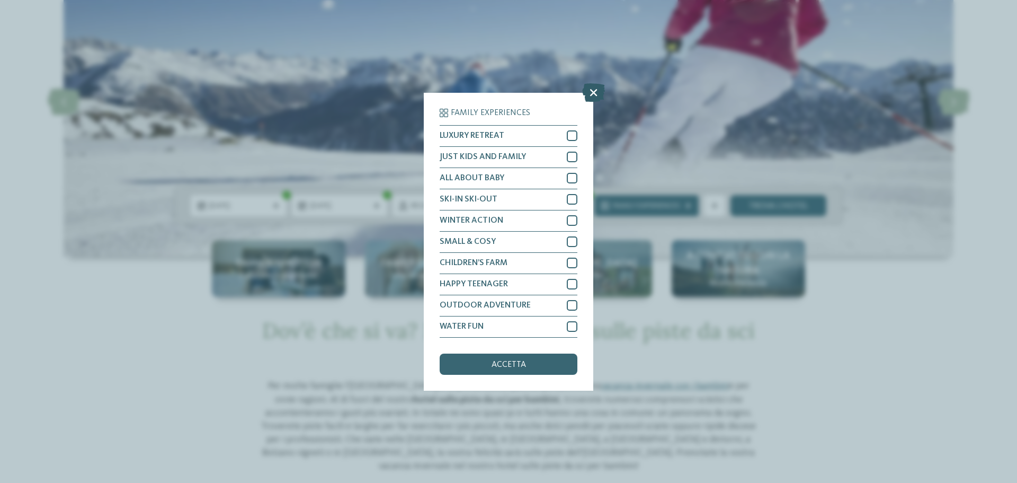 The width and height of the screenshot is (1017, 483). What do you see at coordinates (491, 113) in the screenshot?
I see `span: Family Experiences` at bounding box center [491, 113].